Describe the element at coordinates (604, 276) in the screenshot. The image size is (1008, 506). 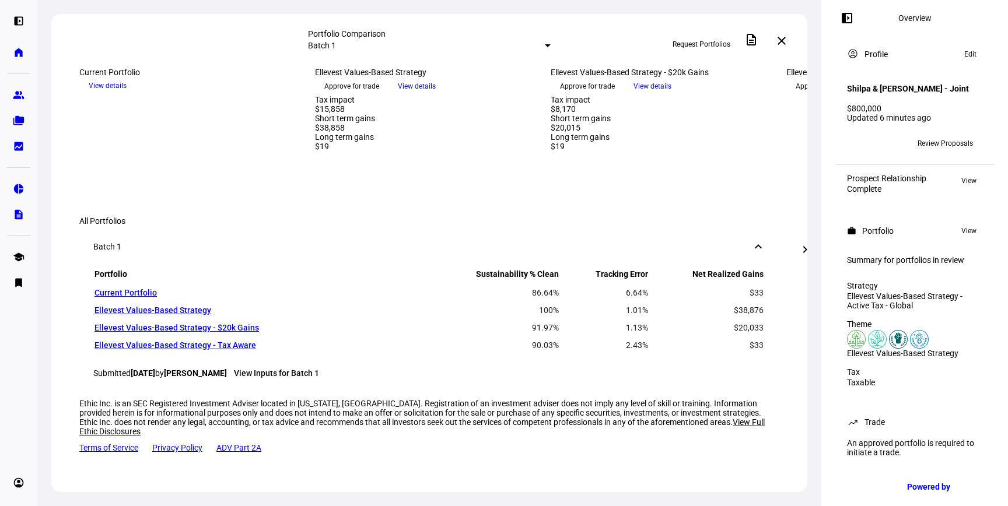
I see `th: Tracking Error` at that location.